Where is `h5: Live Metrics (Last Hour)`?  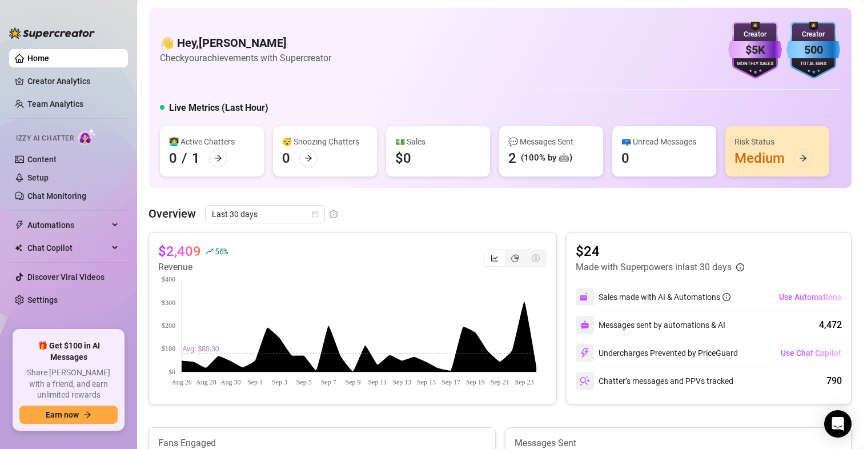
h5: Live Metrics (Last Hour) is located at coordinates (219, 108).